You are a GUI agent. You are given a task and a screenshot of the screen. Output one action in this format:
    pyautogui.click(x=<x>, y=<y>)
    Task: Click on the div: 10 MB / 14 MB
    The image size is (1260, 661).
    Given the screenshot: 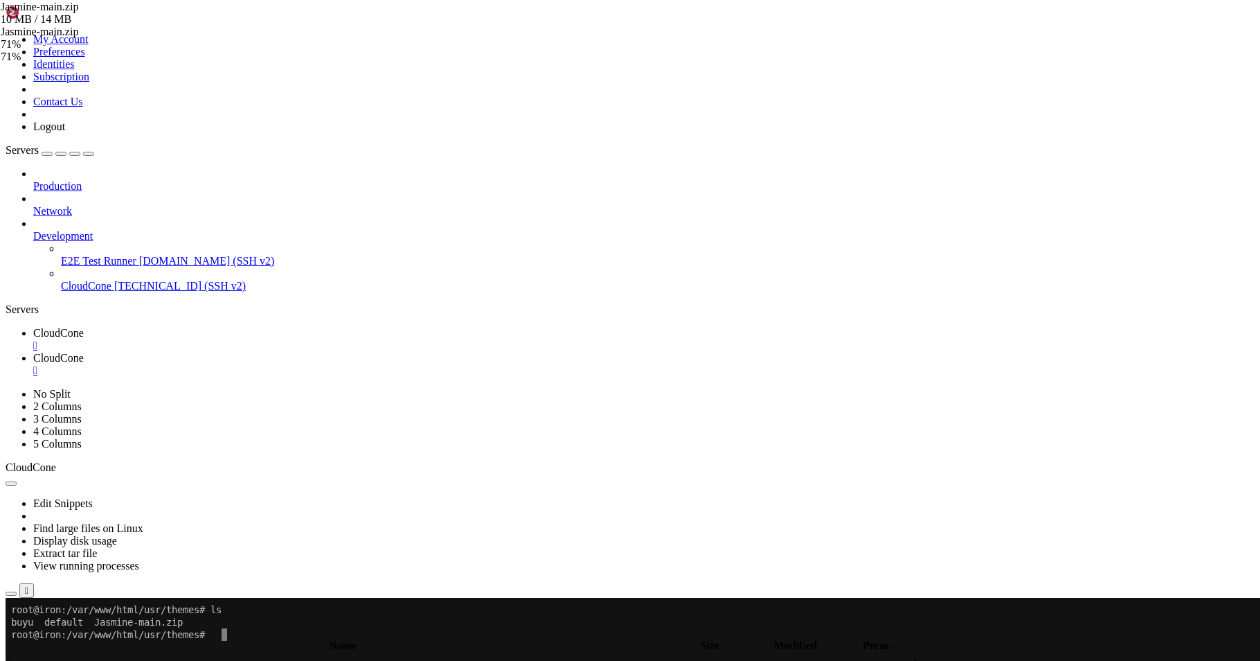 What is the action you would take?
    pyautogui.click(x=70, y=19)
    